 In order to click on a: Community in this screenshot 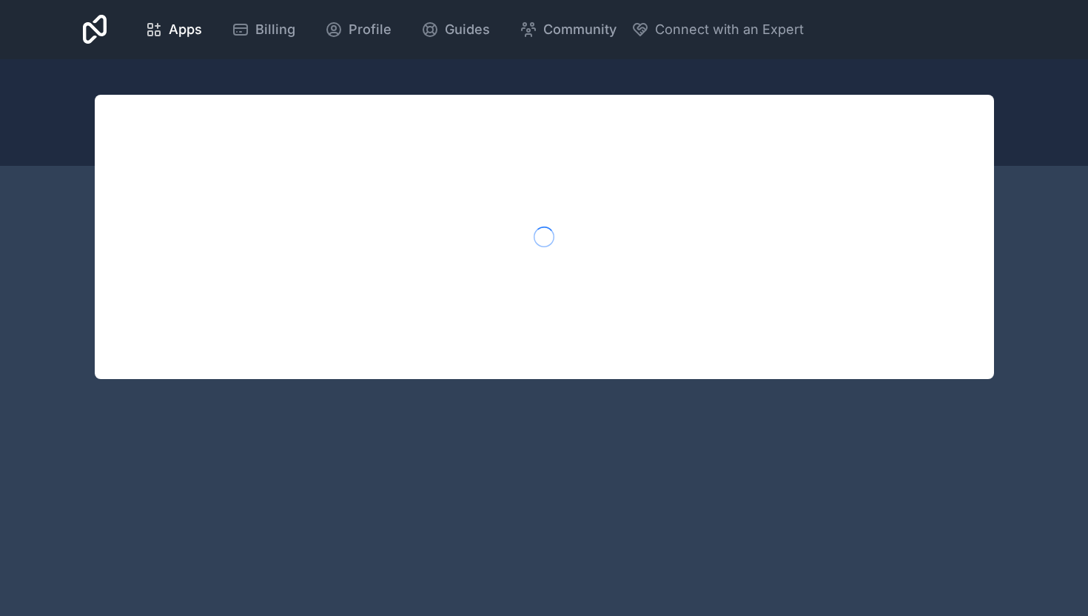, I will do `click(568, 30)`.